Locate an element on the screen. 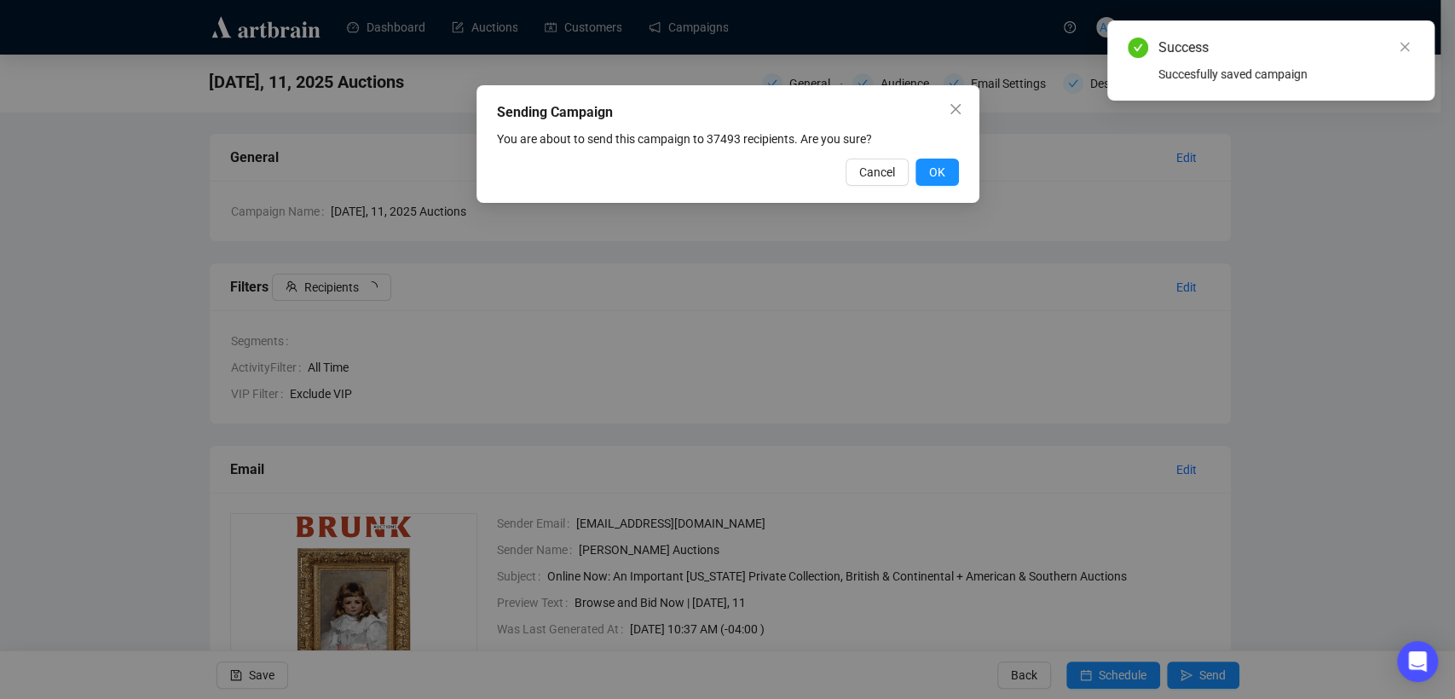 This screenshot has width=1455, height=699. span: Cancel is located at coordinates (877, 172).